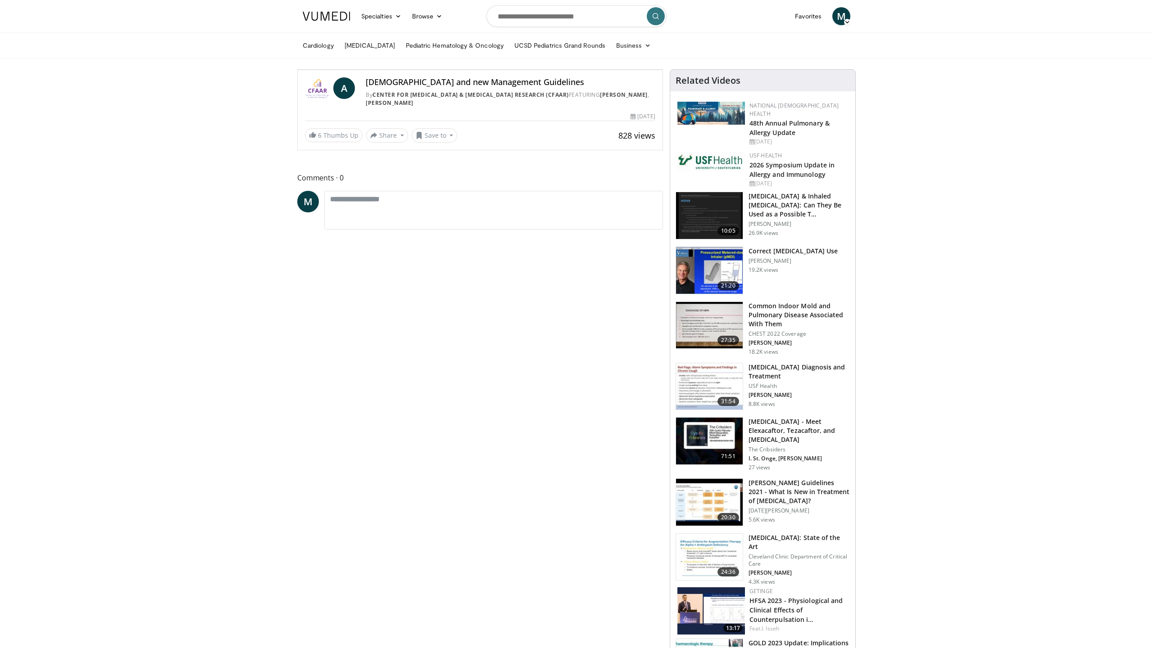 Image resolution: width=1153 pixels, height=648 pixels. I want to click on a: Pediatric Hematology & Oncology, so click(454, 45).